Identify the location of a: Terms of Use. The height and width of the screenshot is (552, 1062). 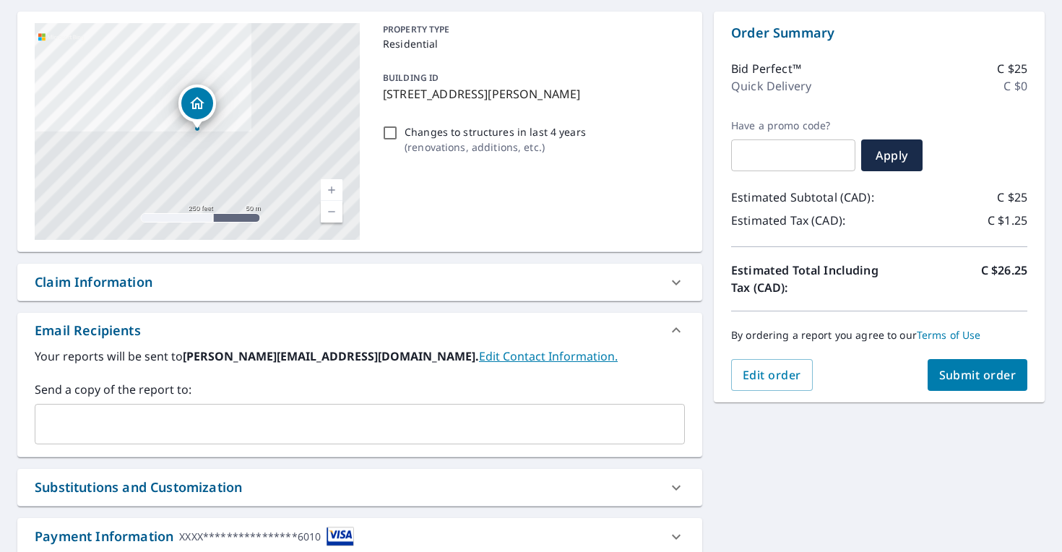
(949, 335).